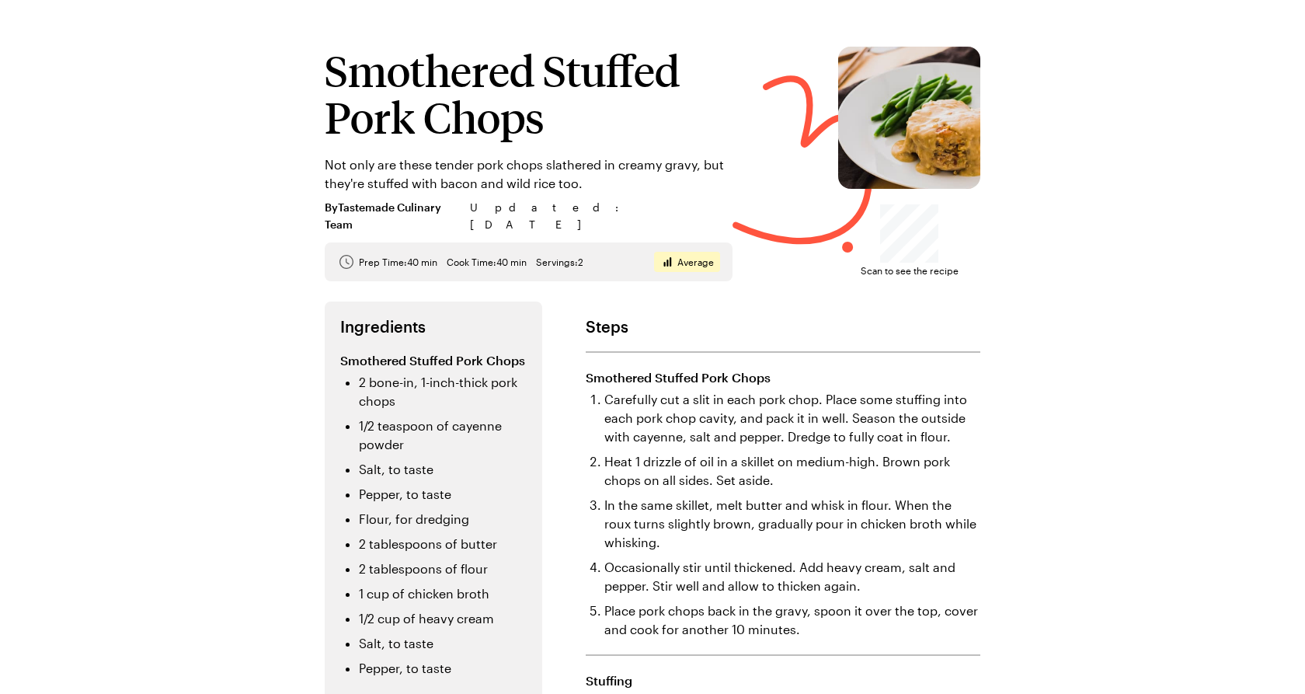 This screenshot has width=1305, height=694. Describe the element at coordinates (392, 216) in the screenshot. I see `span: By Tastemade Culinary Team` at that location.